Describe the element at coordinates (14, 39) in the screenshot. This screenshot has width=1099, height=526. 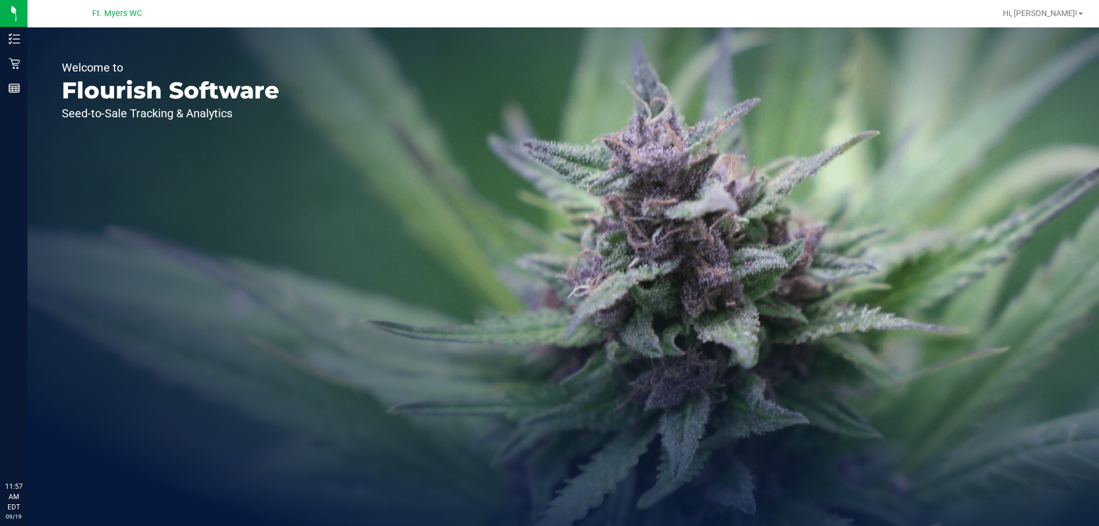
I see `inline-svg: Inventory` at that location.